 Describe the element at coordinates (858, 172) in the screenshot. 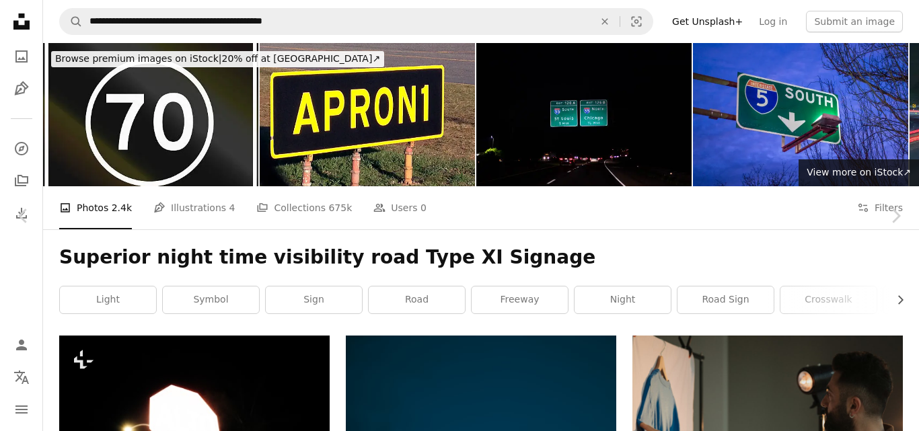

I see `span: View more on iStock ↗` at that location.